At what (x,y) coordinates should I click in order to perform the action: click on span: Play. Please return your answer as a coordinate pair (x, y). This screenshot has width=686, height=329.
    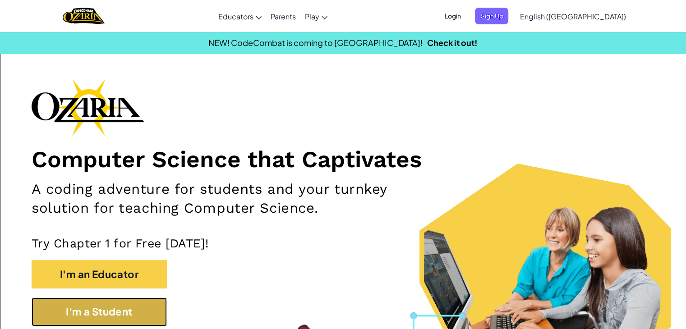
    Looking at the image, I should click on (312, 16).